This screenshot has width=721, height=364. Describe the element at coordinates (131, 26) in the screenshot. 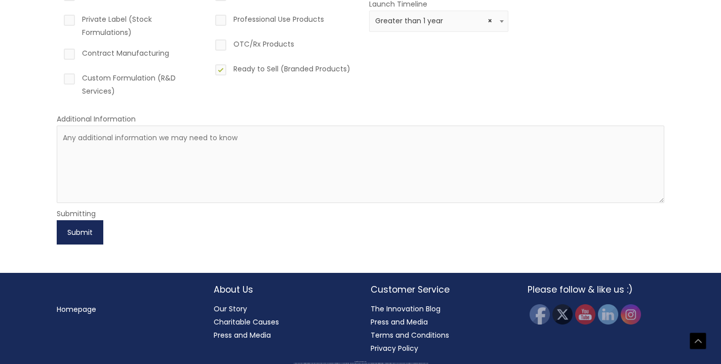

I see `label: Private Label (Stock Formulations)` at that location.